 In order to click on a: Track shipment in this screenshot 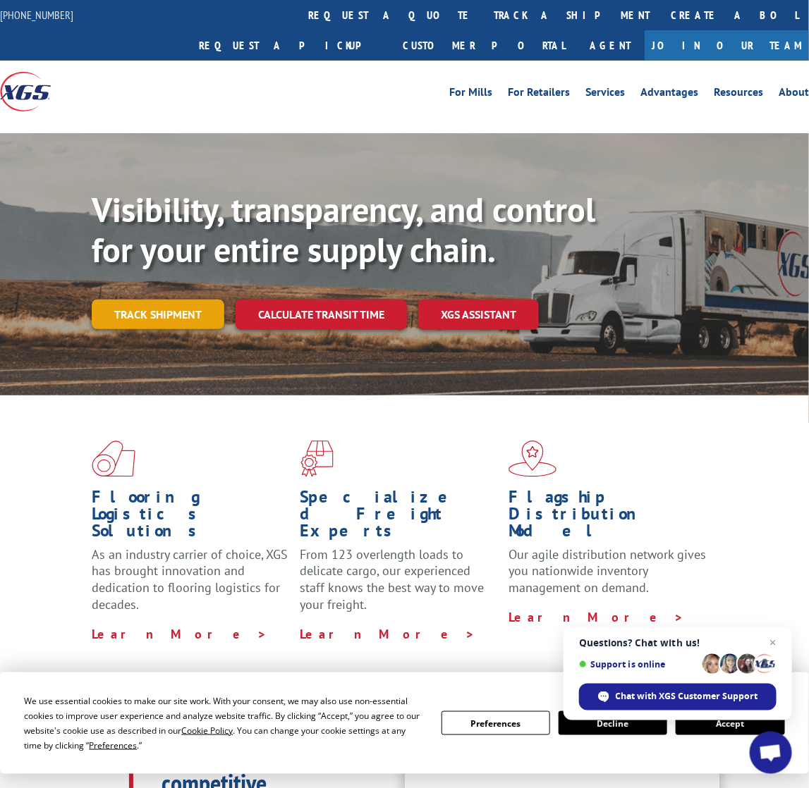, I will do `click(158, 314)`.